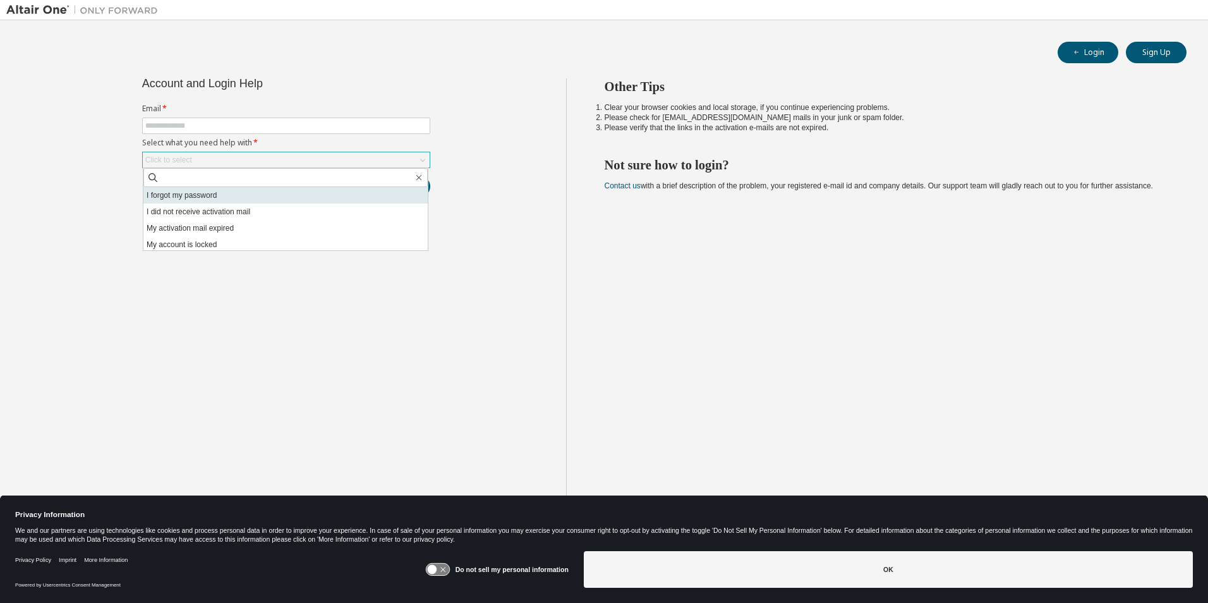 This screenshot has height=603, width=1208. I want to click on li: Clear your browser cookies and local storage, if you continue experiencing problems., so click(884, 107).